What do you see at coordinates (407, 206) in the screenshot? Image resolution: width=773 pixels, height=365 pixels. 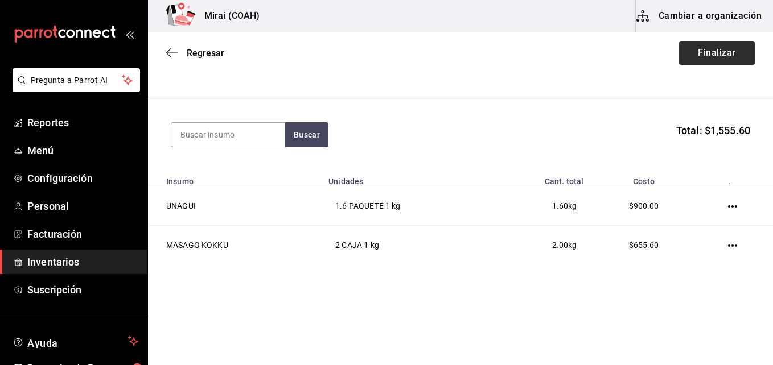 I see `td: 1.6 PAQUETE 1 kg` at bounding box center [407, 206].